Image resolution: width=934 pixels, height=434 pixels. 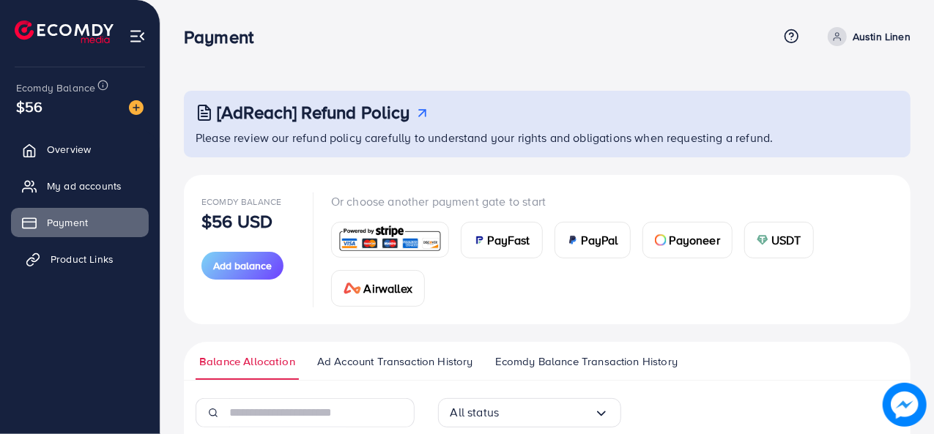 I want to click on span: Airwallex, so click(x=388, y=289).